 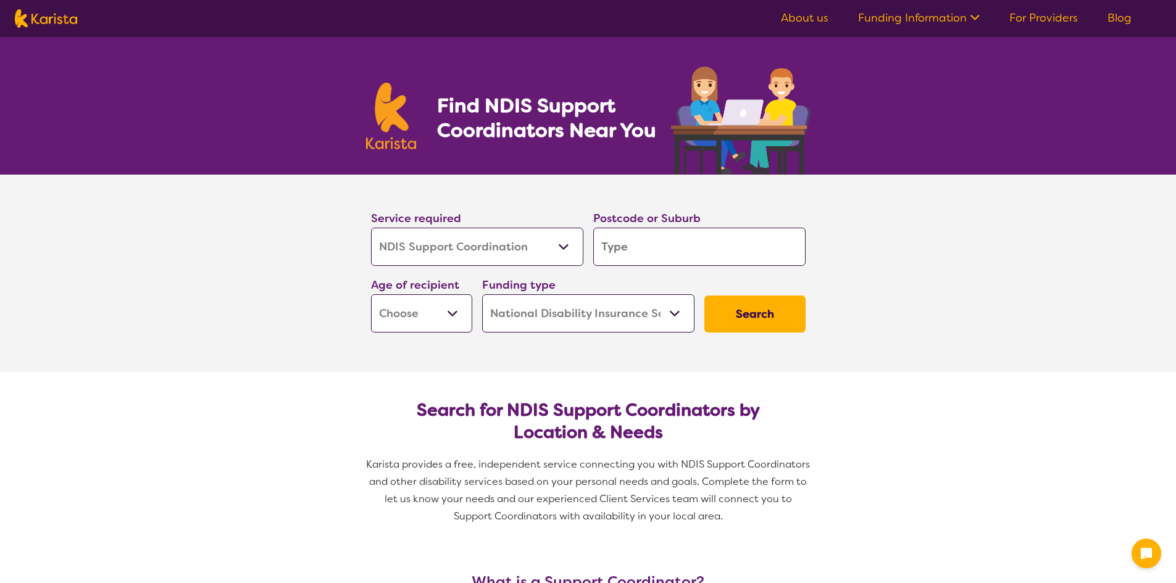 What do you see at coordinates (1043, 18) in the screenshot?
I see `a: For Providers` at bounding box center [1043, 18].